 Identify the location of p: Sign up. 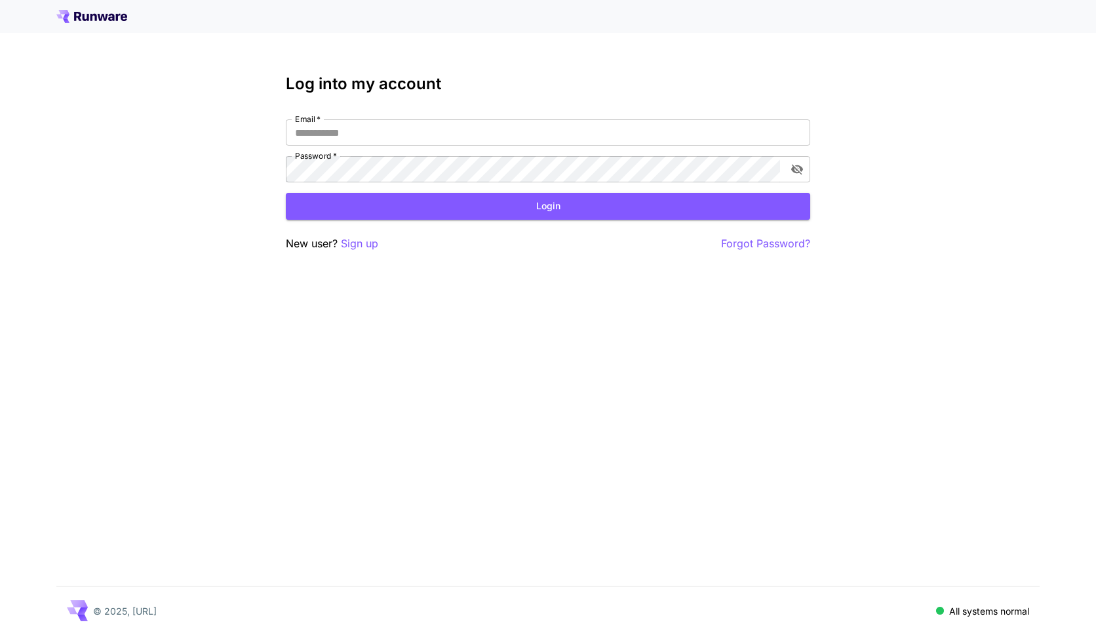
(359, 243).